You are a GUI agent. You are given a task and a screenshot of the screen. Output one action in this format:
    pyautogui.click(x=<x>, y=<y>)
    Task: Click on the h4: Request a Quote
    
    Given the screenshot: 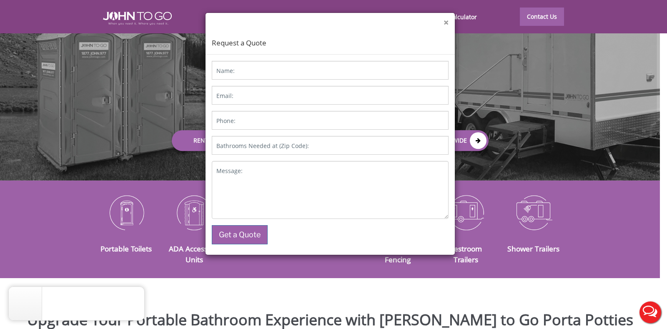 What is the action you would take?
    pyautogui.click(x=330, y=38)
    